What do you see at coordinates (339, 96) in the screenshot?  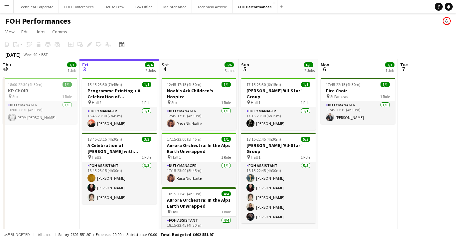 I see `span: St Pancras` at bounding box center [339, 96].